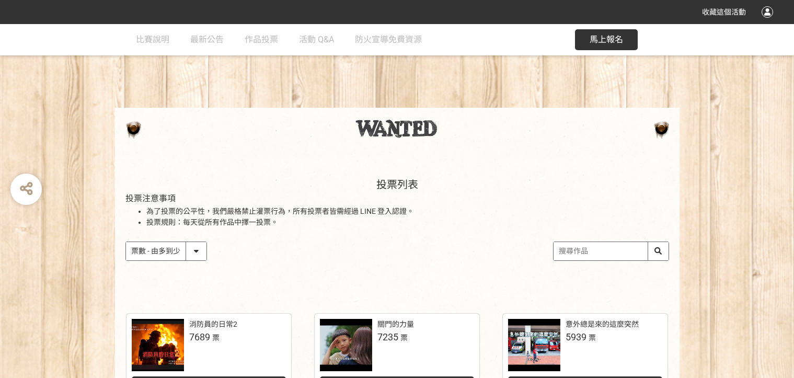 The width and height of the screenshot is (794, 378). I want to click on span: 7689, so click(200, 337).